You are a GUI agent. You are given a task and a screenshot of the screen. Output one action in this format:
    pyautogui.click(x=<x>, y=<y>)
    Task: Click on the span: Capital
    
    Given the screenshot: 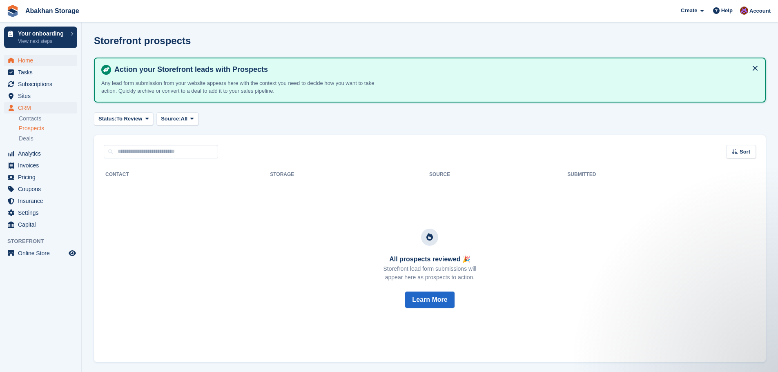 What is the action you would take?
    pyautogui.click(x=42, y=225)
    